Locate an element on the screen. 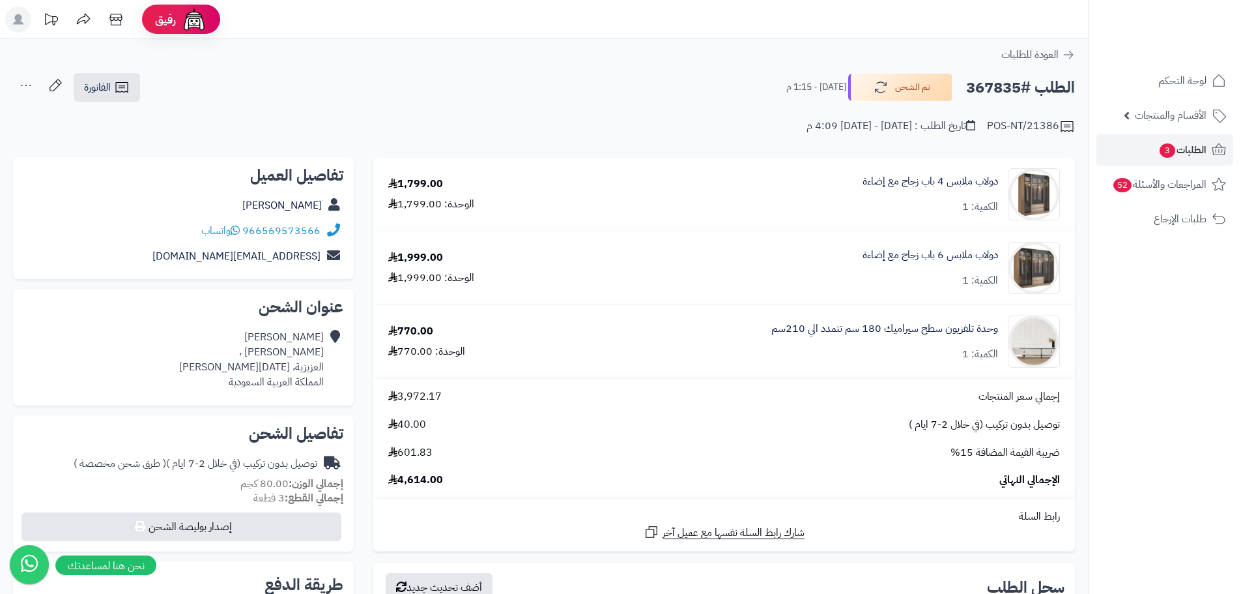 The height and width of the screenshot is (594, 1241). a: المراجعات والأسئلة52 is located at coordinates (1165, 184).